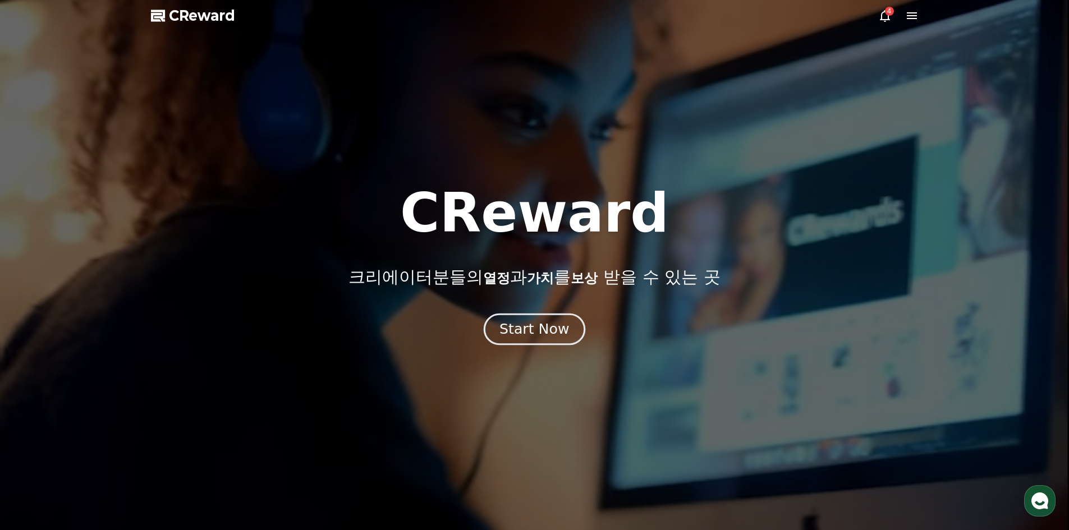 The image size is (1069, 530). What do you see at coordinates (584, 278) in the screenshot?
I see `span: 보상` at bounding box center [584, 278].